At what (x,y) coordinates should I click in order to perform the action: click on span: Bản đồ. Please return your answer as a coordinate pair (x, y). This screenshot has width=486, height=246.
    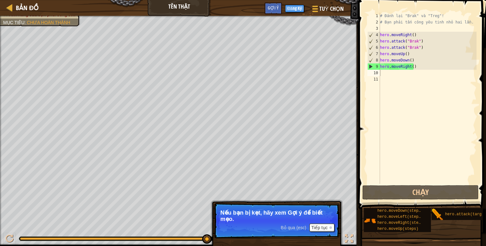
    Looking at the image, I should click on (27, 8).